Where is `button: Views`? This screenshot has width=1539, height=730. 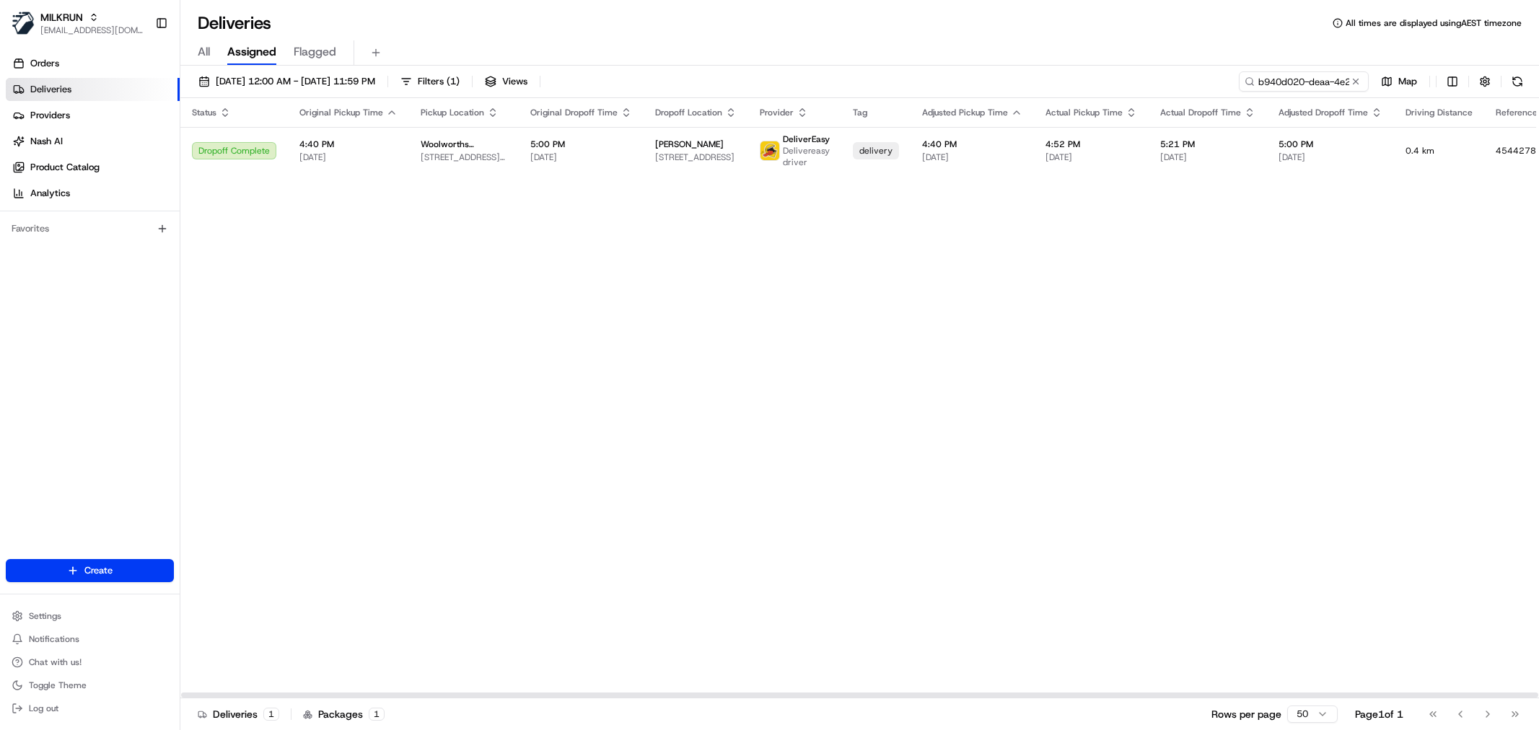 button: Views is located at coordinates (506, 82).